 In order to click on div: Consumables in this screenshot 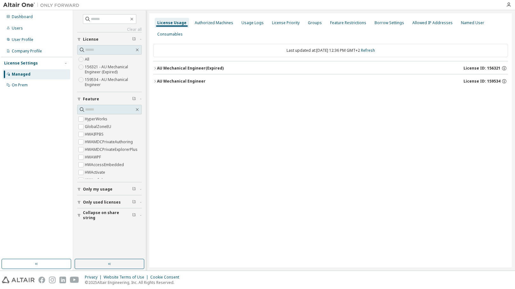, I will do `click(170, 34)`.